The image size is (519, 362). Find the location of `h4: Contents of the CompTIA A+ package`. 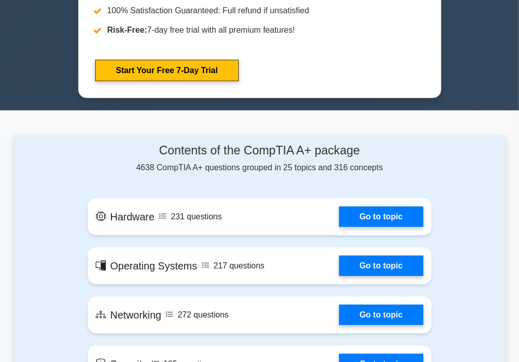

h4: Contents of the CompTIA A+ package is located at coordinates (260, 150).